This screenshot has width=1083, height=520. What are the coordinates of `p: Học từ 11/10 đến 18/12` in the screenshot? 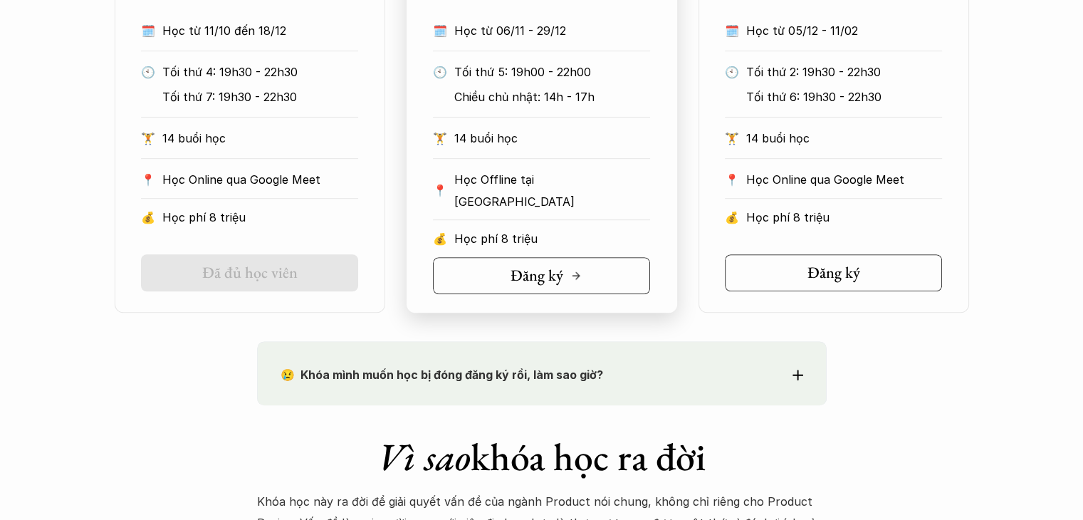 It's located at (247, 31).